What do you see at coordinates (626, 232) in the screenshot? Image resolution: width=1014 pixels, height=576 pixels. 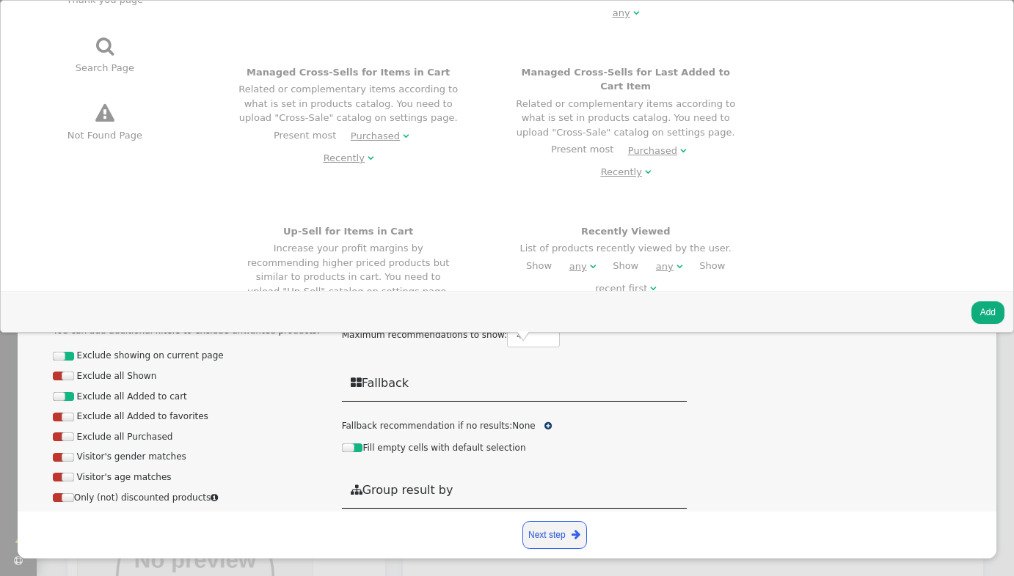 I see `h4: Recently Viewed` at bounding box center [626, 232].